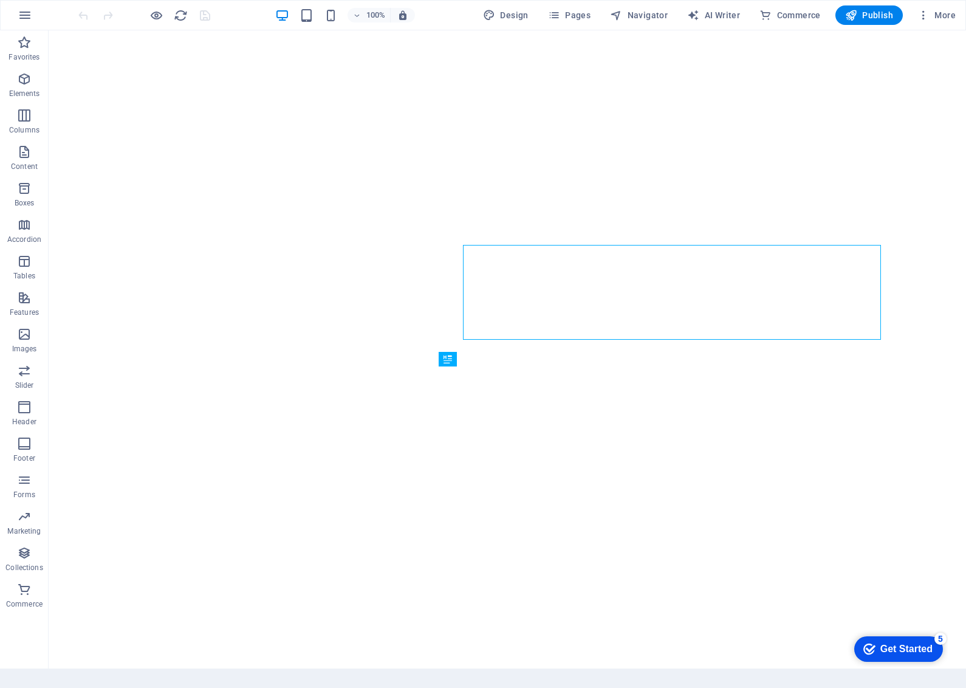 Image resolution: width=966 pixels, height=688 pixels. I want to click on button: reload, so click(180, 15).